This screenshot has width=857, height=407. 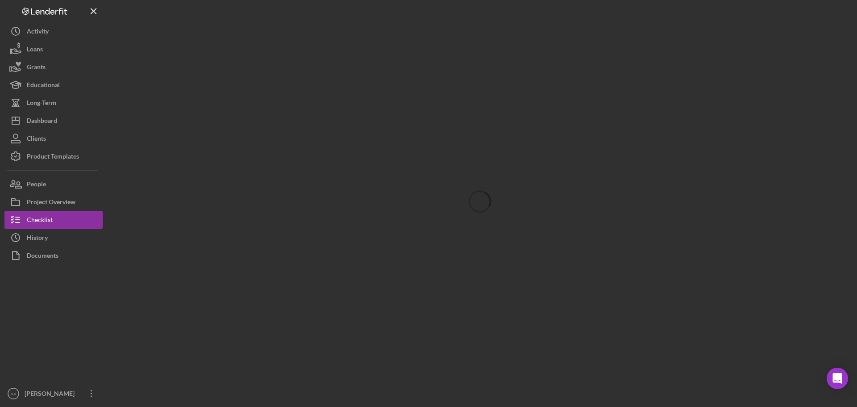 What do you see at coordinates (54, 138) in the screenshot?
I see `button: Clients` at bounding box center [54, 138].